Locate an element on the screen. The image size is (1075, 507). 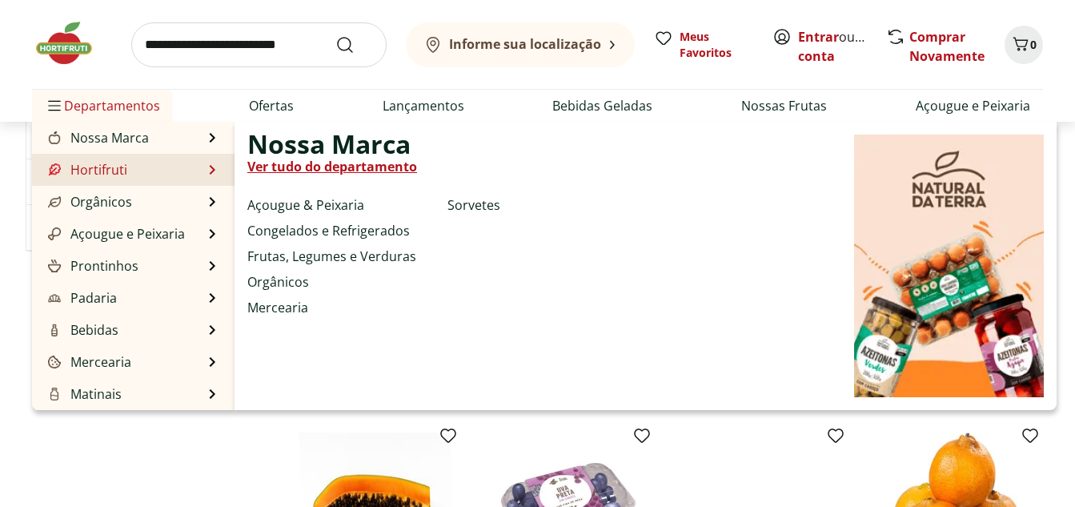
a: Nossa MarcaNossa Marca is located at coordinates (97, 138).